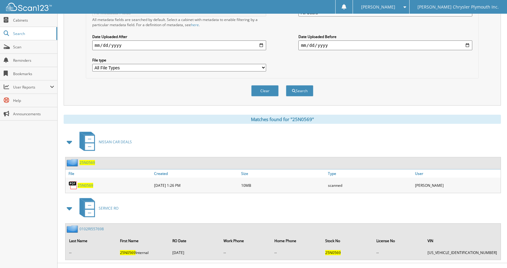 The width and height of the screenshot is (507, 268). I want to click on button: Clear, so click(265, 91).